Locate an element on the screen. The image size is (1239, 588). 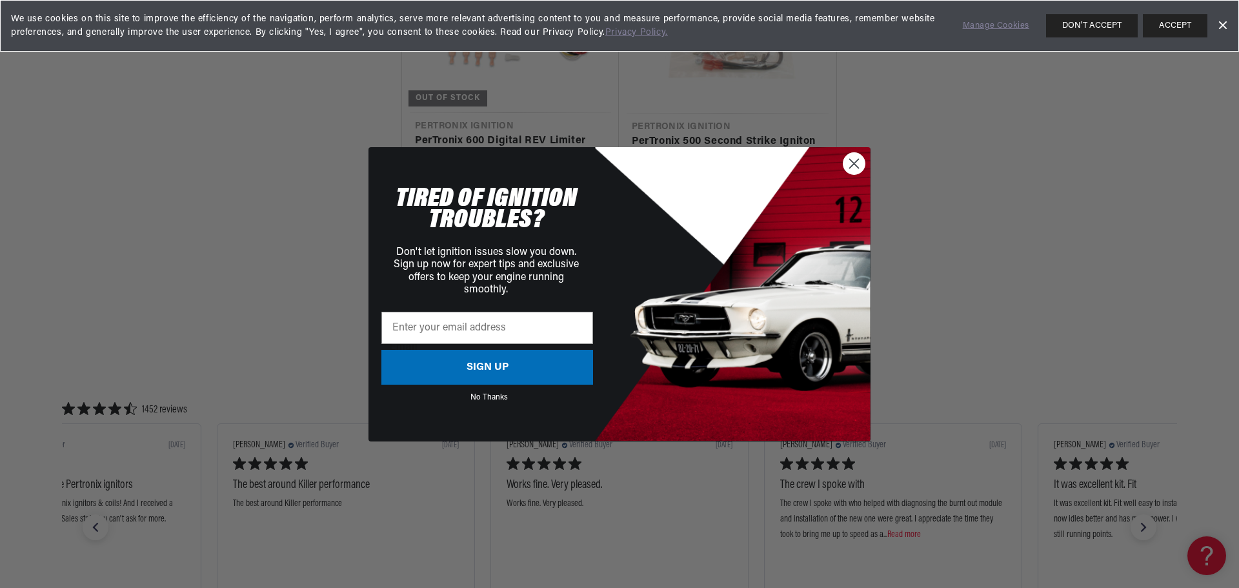
span: TIRED OF IGNITION TROUBLES? is located at coordinates (486, 210).